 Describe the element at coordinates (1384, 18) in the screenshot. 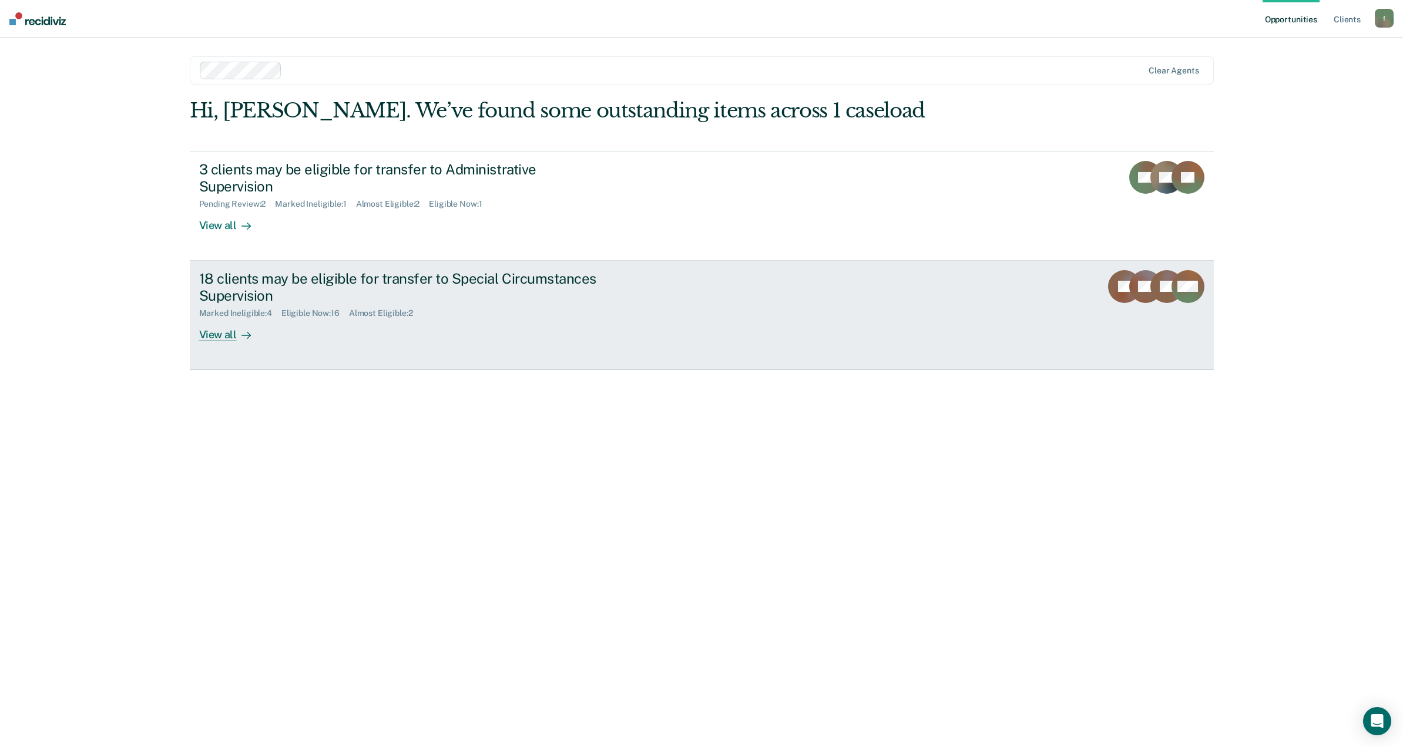

I see `div: f` at that location.